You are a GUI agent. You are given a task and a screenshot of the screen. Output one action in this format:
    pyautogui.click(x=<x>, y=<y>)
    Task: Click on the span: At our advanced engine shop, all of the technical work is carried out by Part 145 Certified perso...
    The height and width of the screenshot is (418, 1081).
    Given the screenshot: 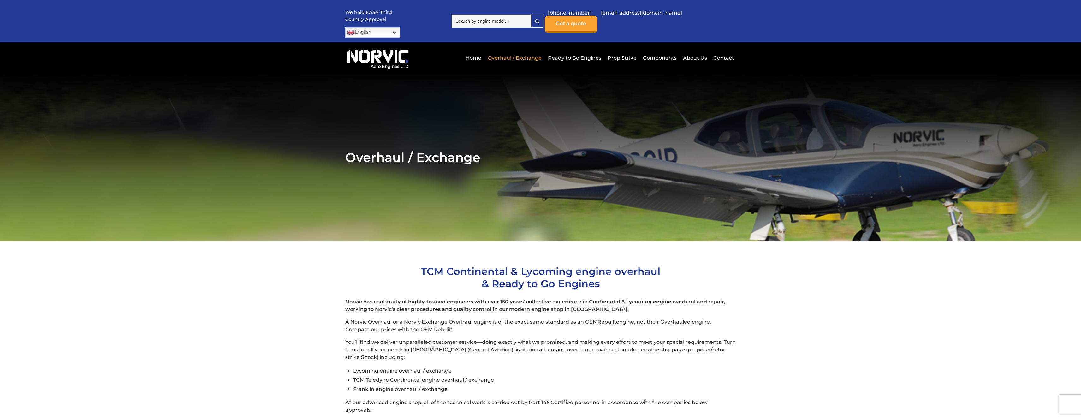 What is the action you would take?
    pyautogui.click(x=526, y=406)
    